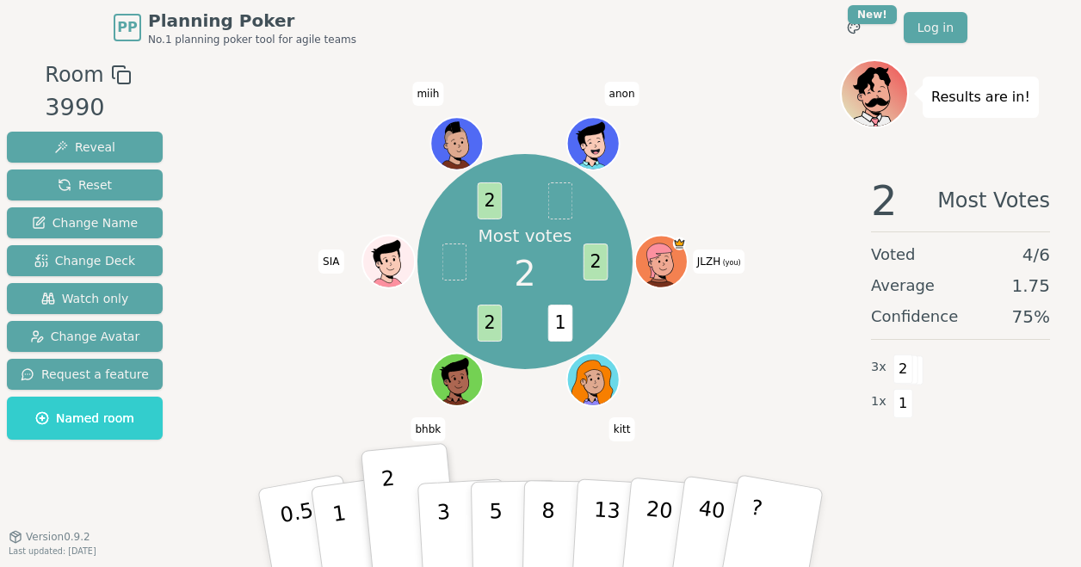  What do you see at coordinates (84, 374) in the screenshot?
I see `span: Request a feature` at bounding box center [84, 374].